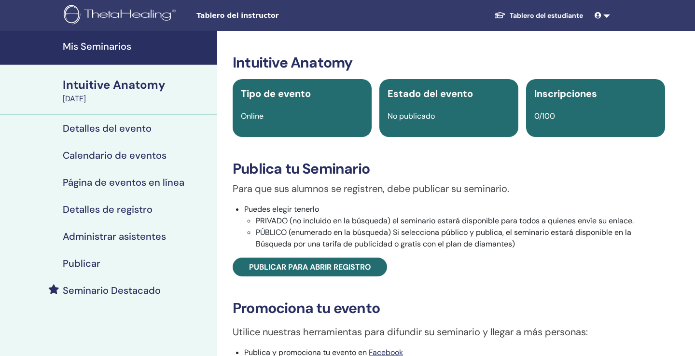  Describe the element at coordinates (310, 267) in the screenshot. I see `span: Publicar para abrir registro` at that location.